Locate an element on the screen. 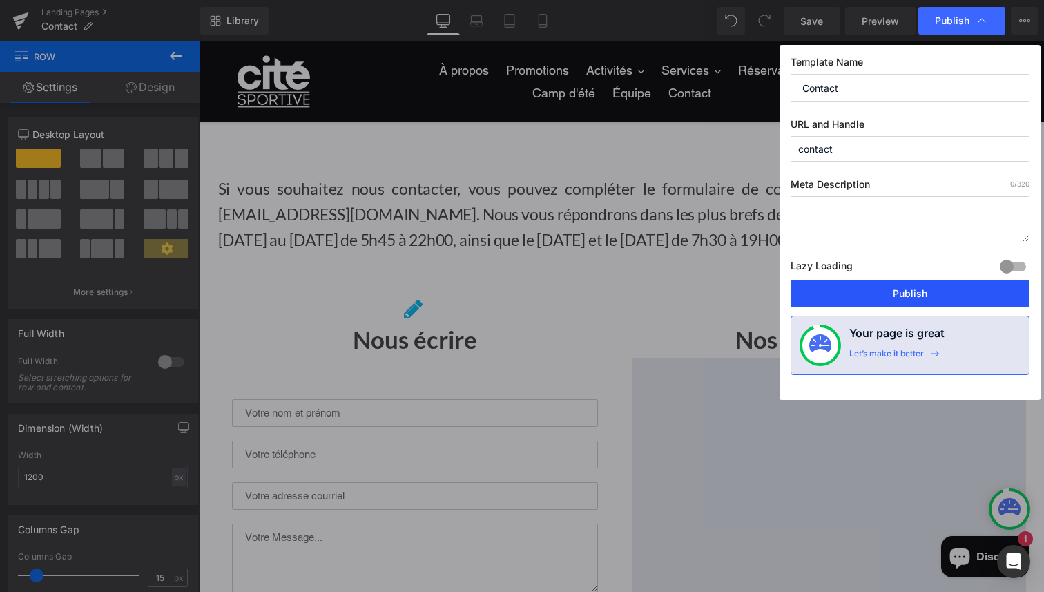 This screenshot has height=592, width=1044. input: Votre nom et prénom is located at coordinates (216, 372).